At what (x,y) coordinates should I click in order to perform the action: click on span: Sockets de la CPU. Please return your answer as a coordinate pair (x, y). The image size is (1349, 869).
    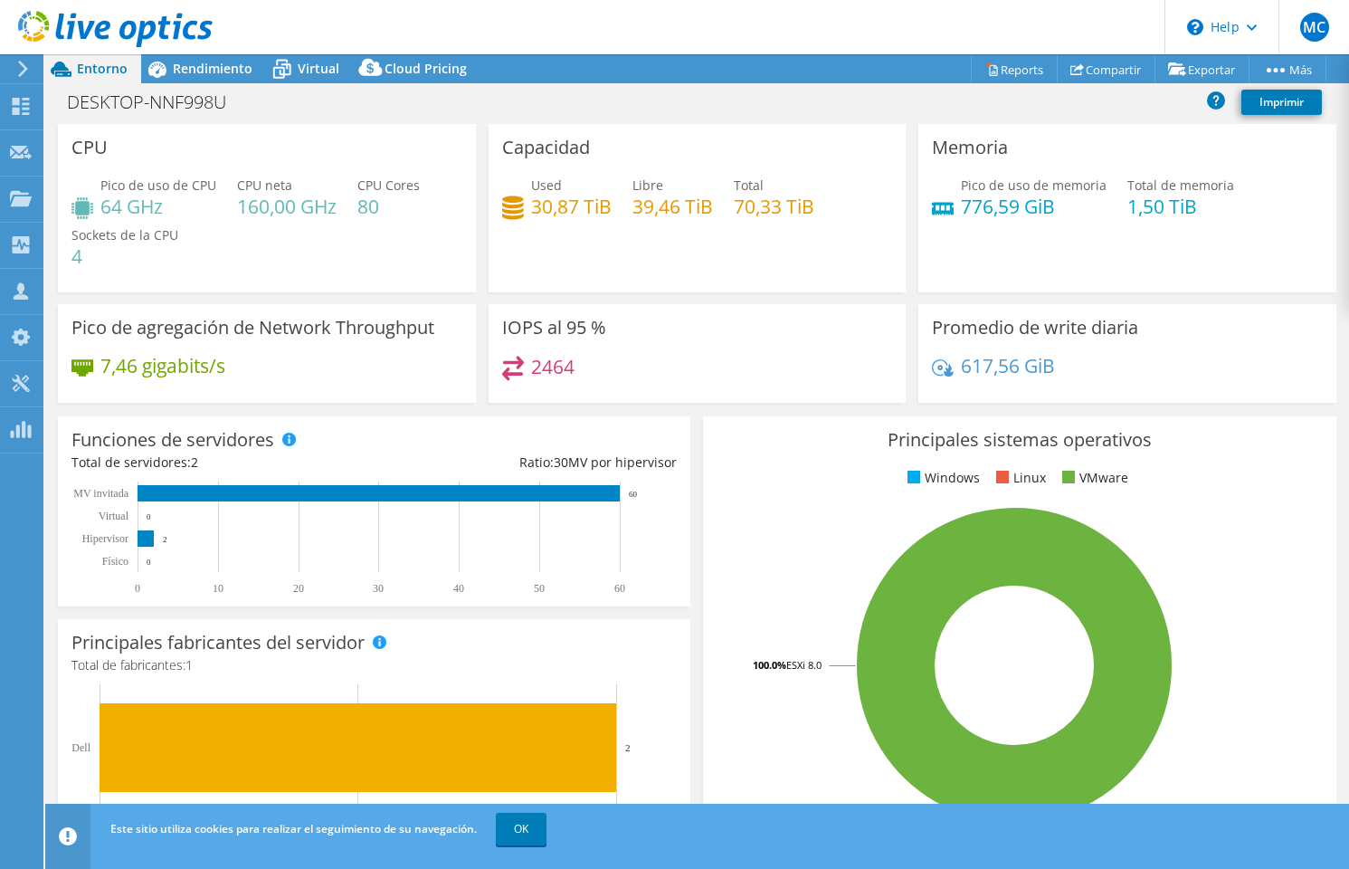
    Looking at the image, I should click on (125, 234).